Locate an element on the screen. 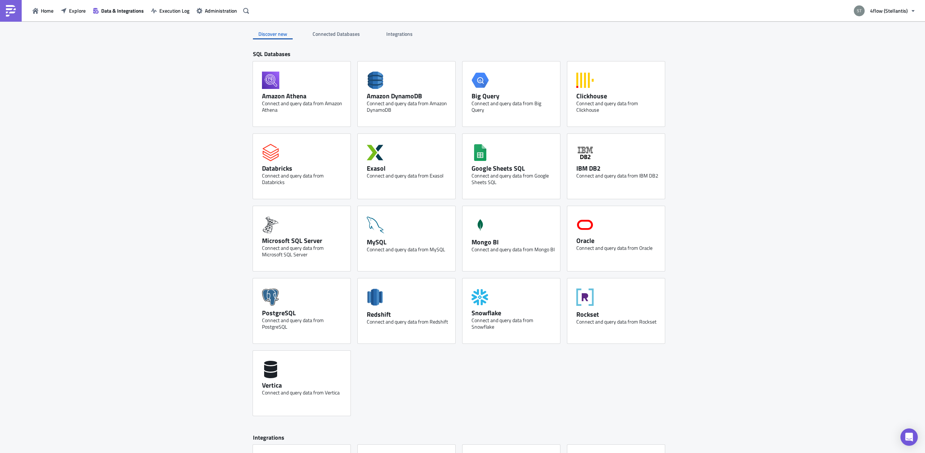 This screenshot has height=453, width=925. div: Integrations is located at coordinates (463, 439).